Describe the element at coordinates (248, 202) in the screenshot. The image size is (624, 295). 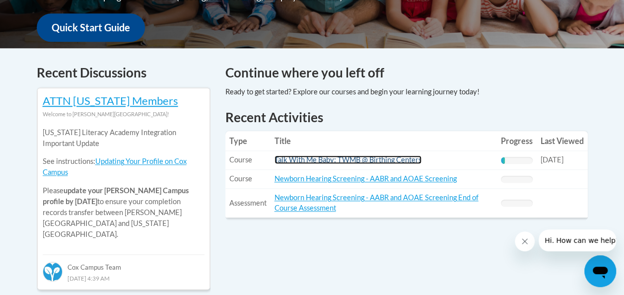
I see `span: Assessment` at that location.